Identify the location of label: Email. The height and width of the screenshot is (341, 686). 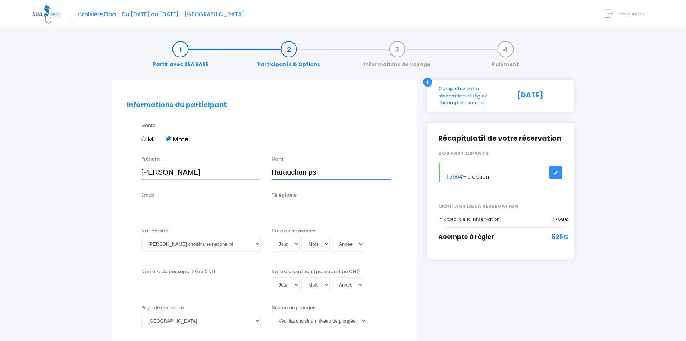
(148, 195).